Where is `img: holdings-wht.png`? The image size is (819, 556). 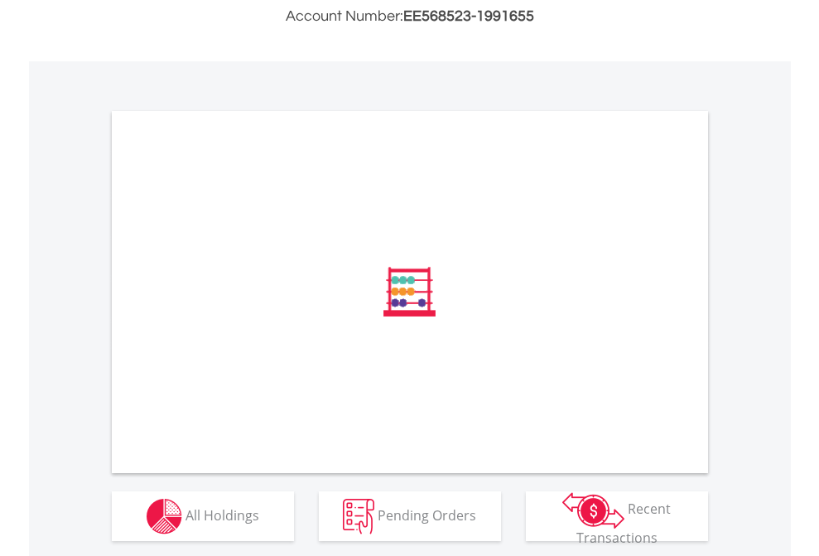 img: holdings-wht.png is located at coordinates (164, 516).